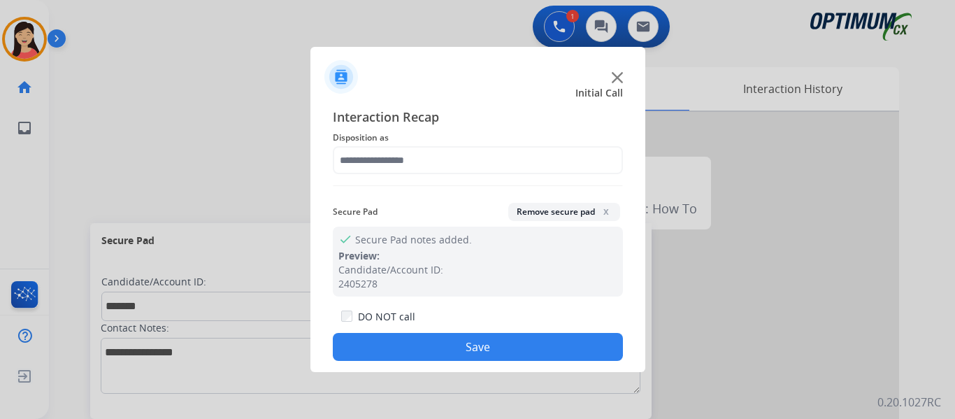 This screenshot has height=419, width=955. What do you see at coordinates (355, 212) in the screenshot?
I see `span: Secure Pad` at bounding box center [355, 212].